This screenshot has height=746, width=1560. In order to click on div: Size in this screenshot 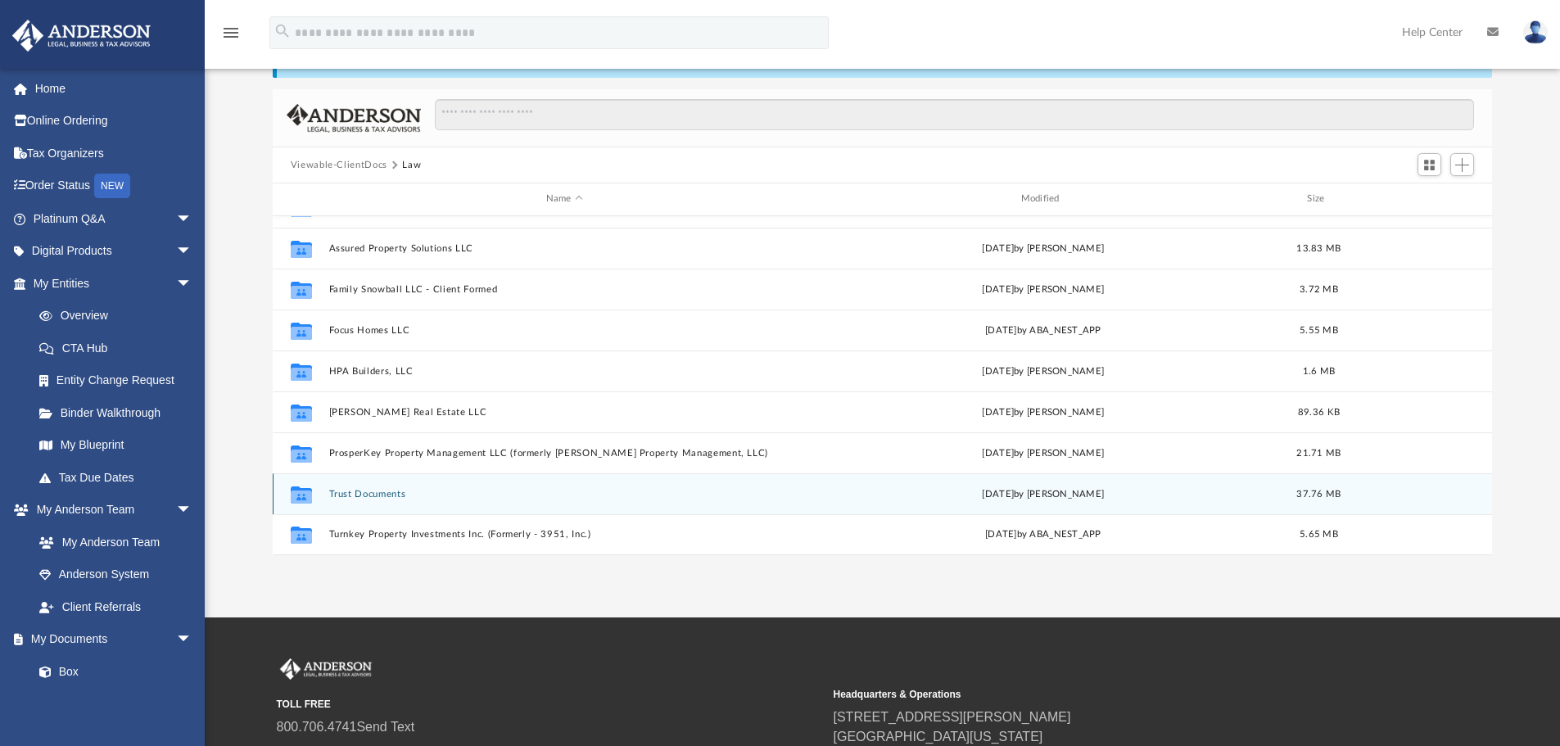, I will do `click(1319, 199)`.